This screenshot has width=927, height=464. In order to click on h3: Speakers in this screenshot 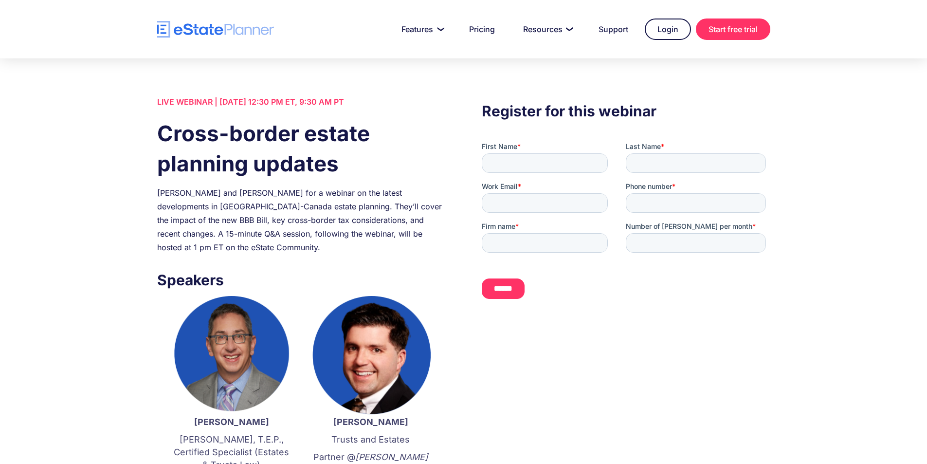, I will do `click(301, 280)`.